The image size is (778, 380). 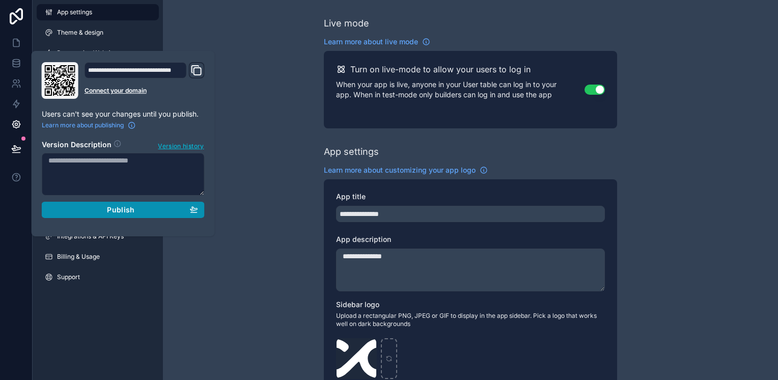 What do you see at coordinates (78, 257) in the screenshot?
I see `span: Billing & Usage` at bounding box center [78, 257].